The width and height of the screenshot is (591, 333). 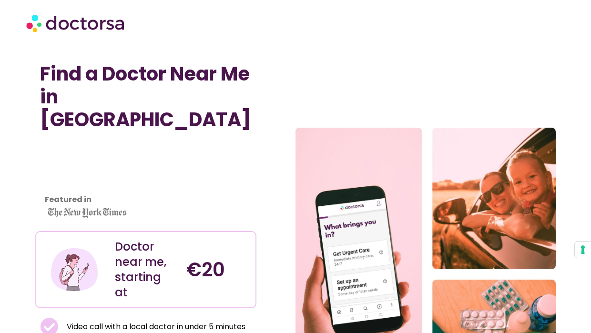 I want to click on button: Your consent preferences for tracking technologies, so click(x=583, y=250).